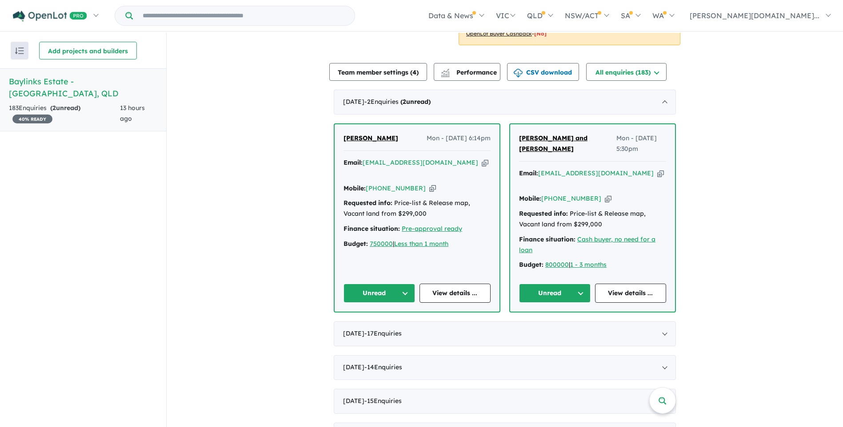  I want to click on a: 1 - 3 months, so click(588, 265).